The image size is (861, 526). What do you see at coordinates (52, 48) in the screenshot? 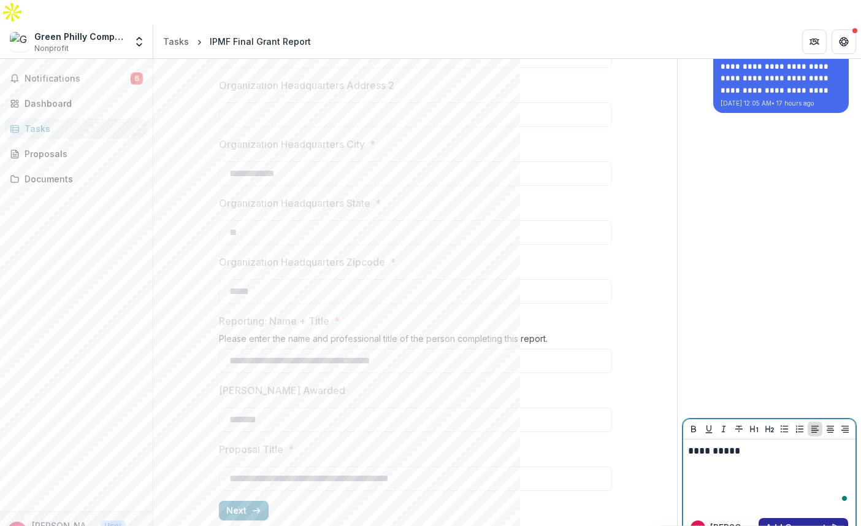
I see `span: Nonprofit` at bounding box center [52, 48].